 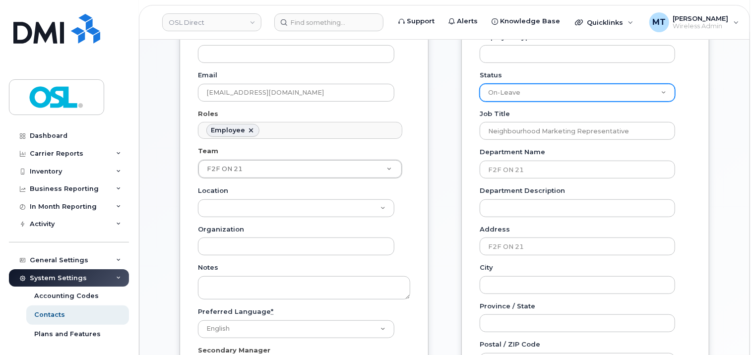 I want to click on span: Quicklinks, so click(x=605, y=22).